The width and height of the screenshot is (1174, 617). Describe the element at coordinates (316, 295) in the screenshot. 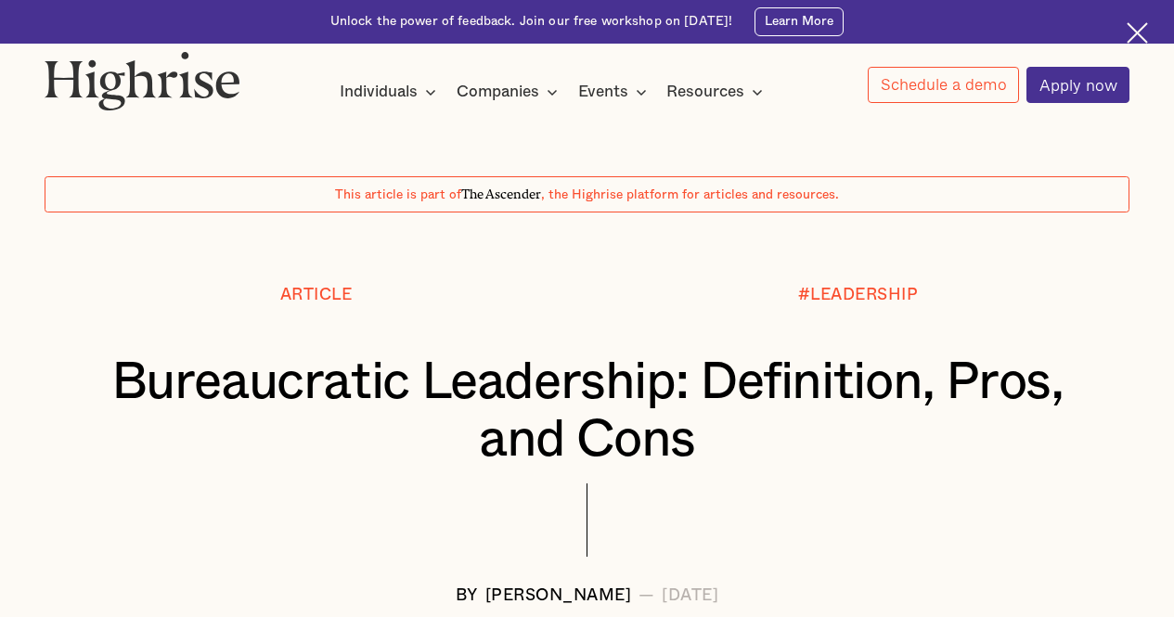

I see `div: Article` at that location.